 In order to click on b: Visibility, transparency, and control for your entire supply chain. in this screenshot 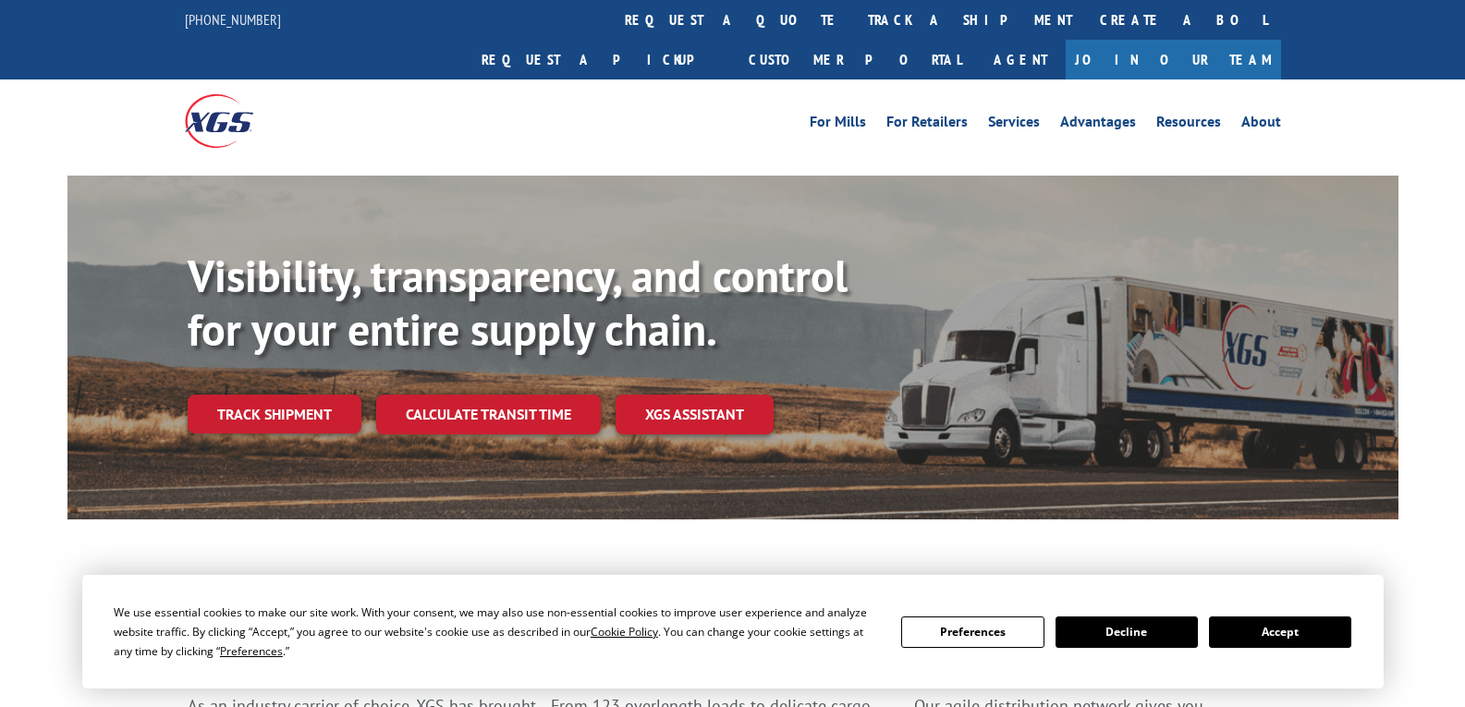, I will do `click(518, 302)`.